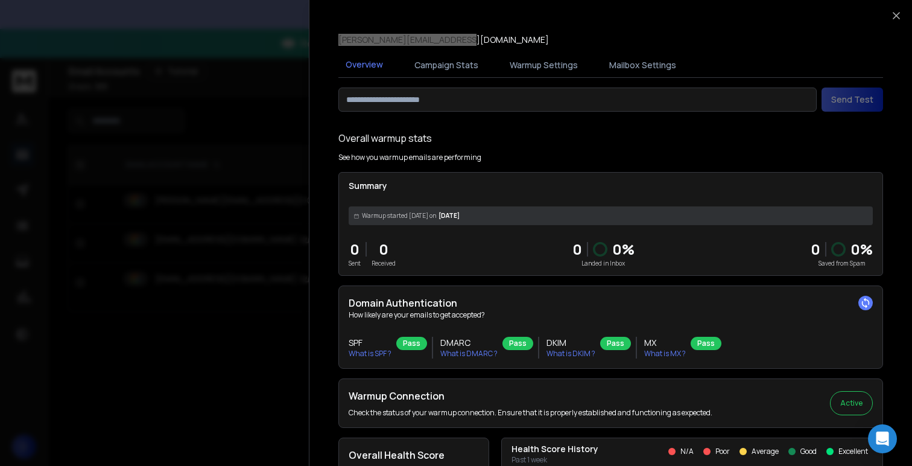  I want to click on p: Summary, so click(610, 186).